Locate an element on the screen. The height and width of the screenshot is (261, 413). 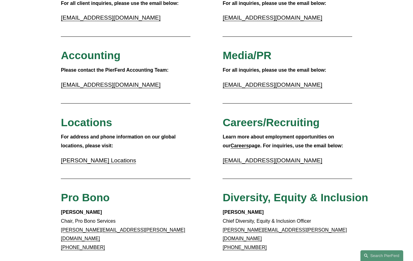
strong: page. For inquiries, use the email below: is located at coordinates (296, 145).